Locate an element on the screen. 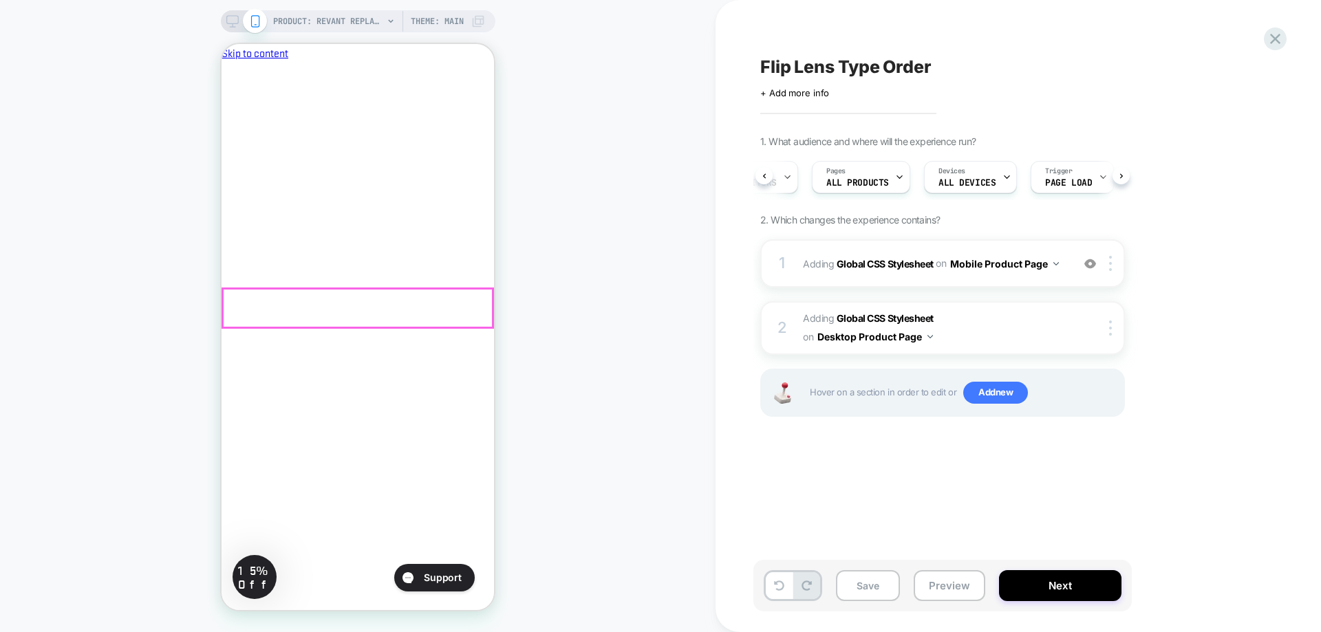  button: Open gorgias live chat is located at coordinates (47, 19).